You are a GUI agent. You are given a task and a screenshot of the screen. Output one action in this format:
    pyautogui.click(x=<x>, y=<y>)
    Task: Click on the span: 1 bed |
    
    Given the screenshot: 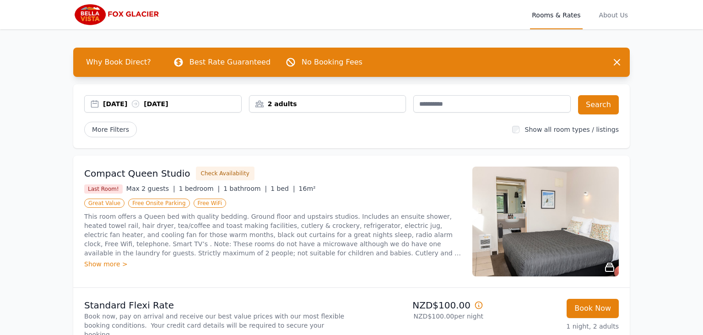 What is the action you would take?
    pyautogui.click(x=283, y=189)
    